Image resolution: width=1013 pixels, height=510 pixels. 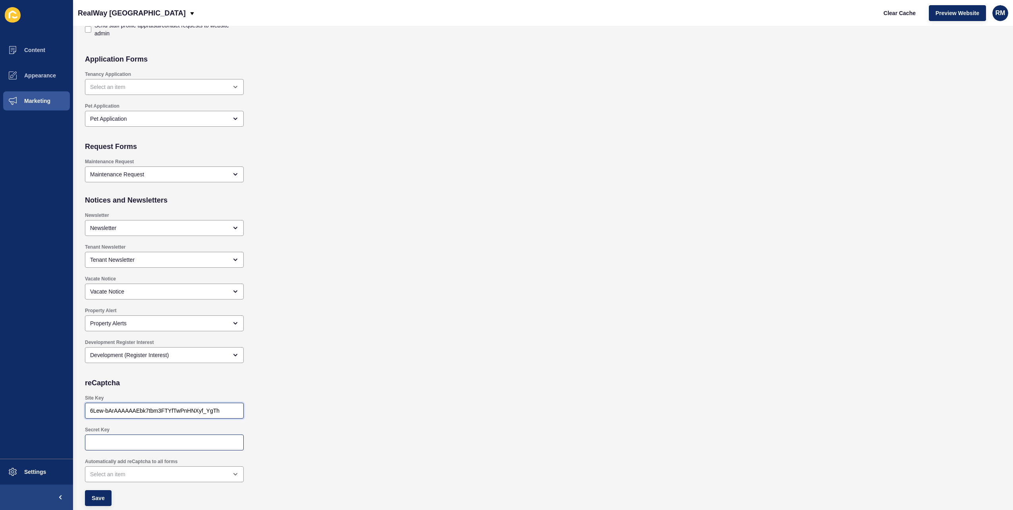 What do you see at coordinates (100, 279) in the screenshot?
I see `label: Vacate Notice` at bounding box center [100, 279].